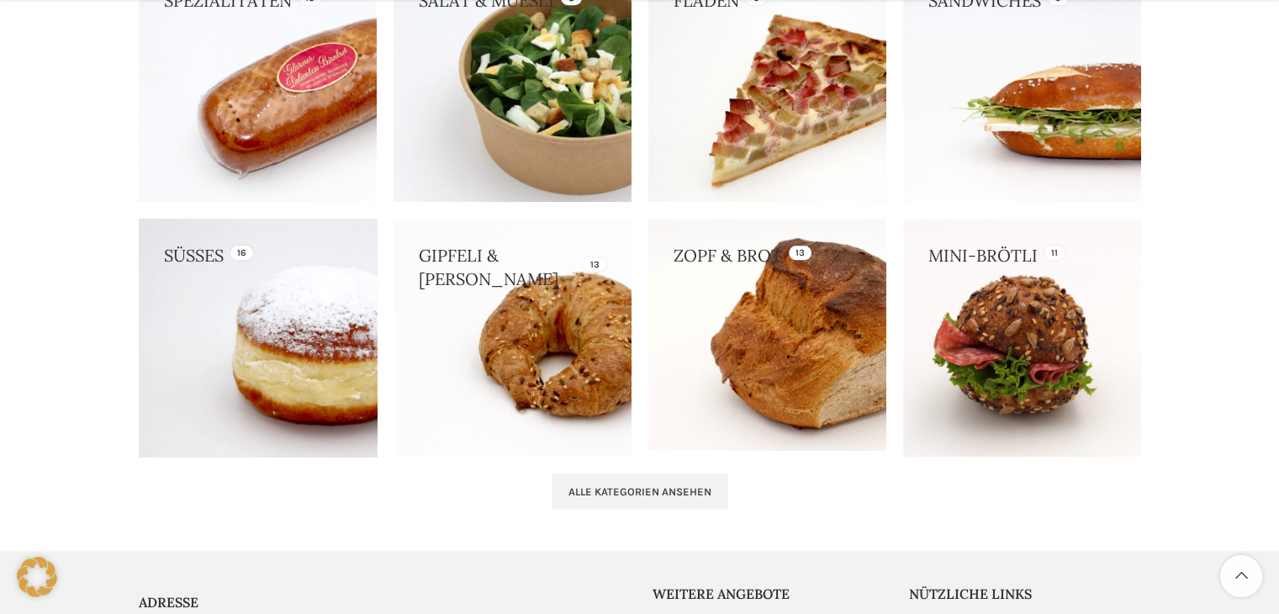 The image size is (1279, 614). Describe the element at coordinates (769, 594) in the screenshot. I see `h5: Weitere Angebote` at that location.